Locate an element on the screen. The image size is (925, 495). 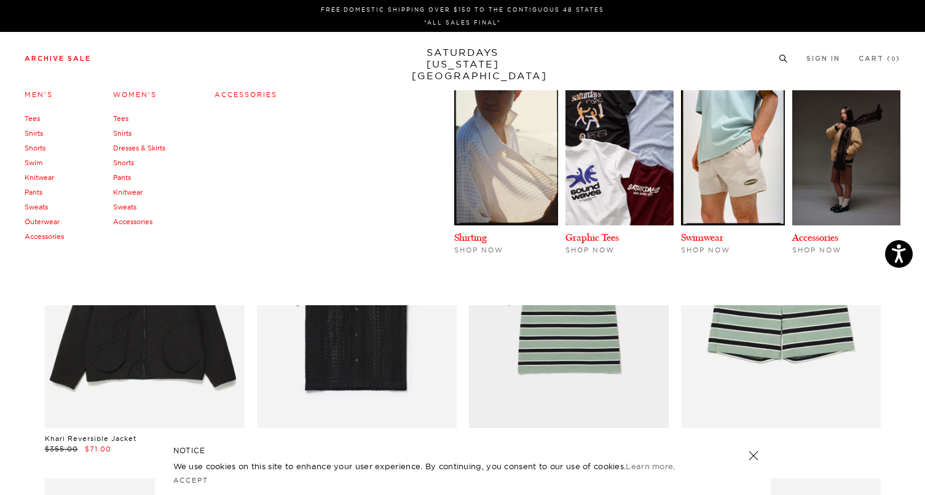
a: Swimwear is located at coordinates (702, 237).